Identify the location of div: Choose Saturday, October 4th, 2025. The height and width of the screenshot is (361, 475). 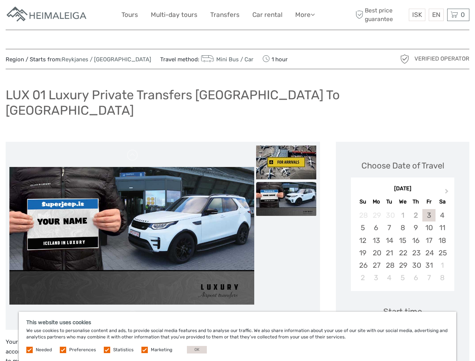
(442, 215).